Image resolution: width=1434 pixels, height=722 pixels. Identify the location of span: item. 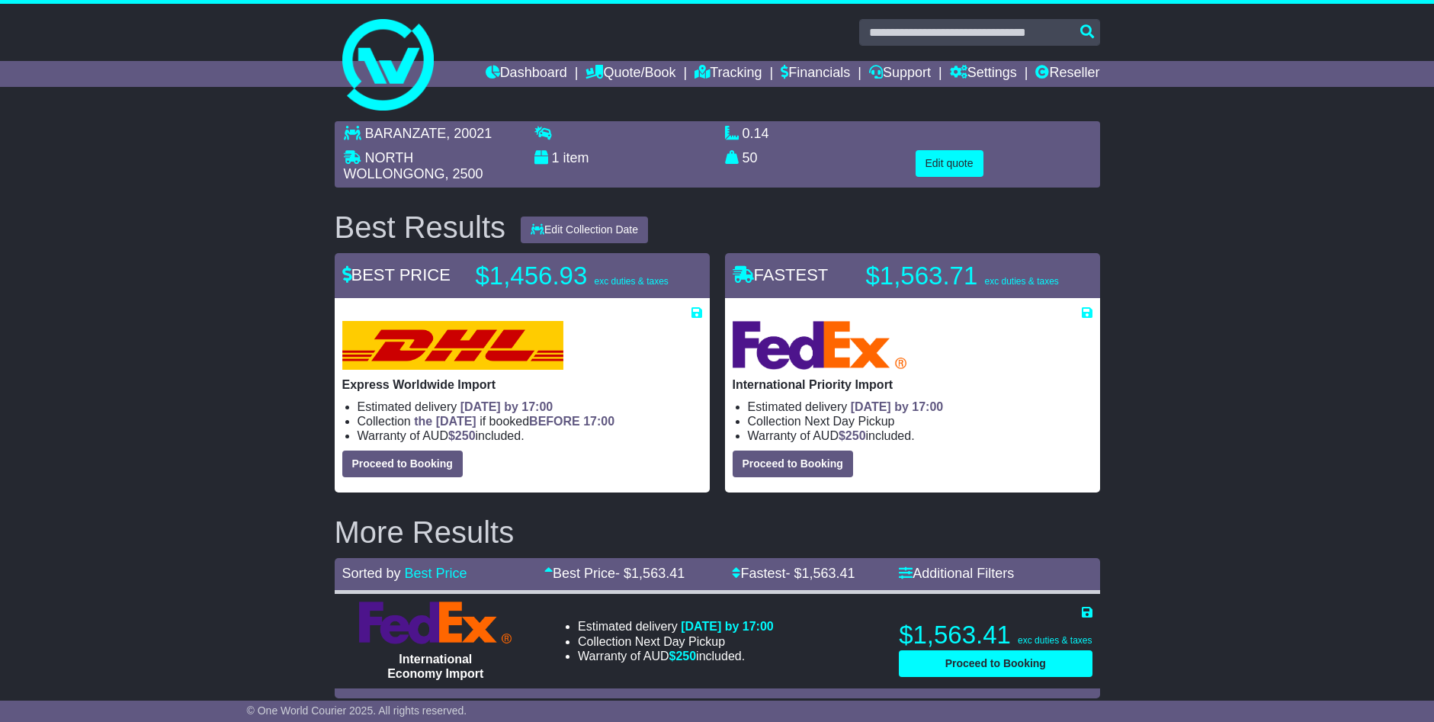
(576, 158).